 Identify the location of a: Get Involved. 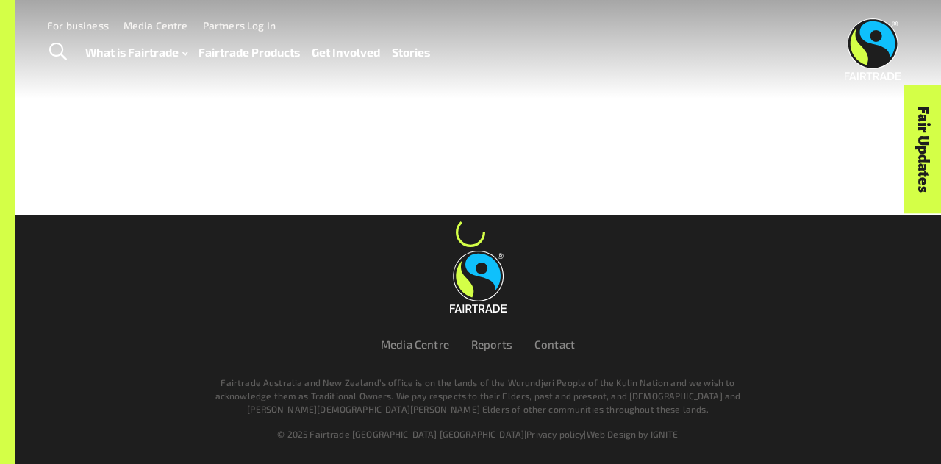
(346, 52).